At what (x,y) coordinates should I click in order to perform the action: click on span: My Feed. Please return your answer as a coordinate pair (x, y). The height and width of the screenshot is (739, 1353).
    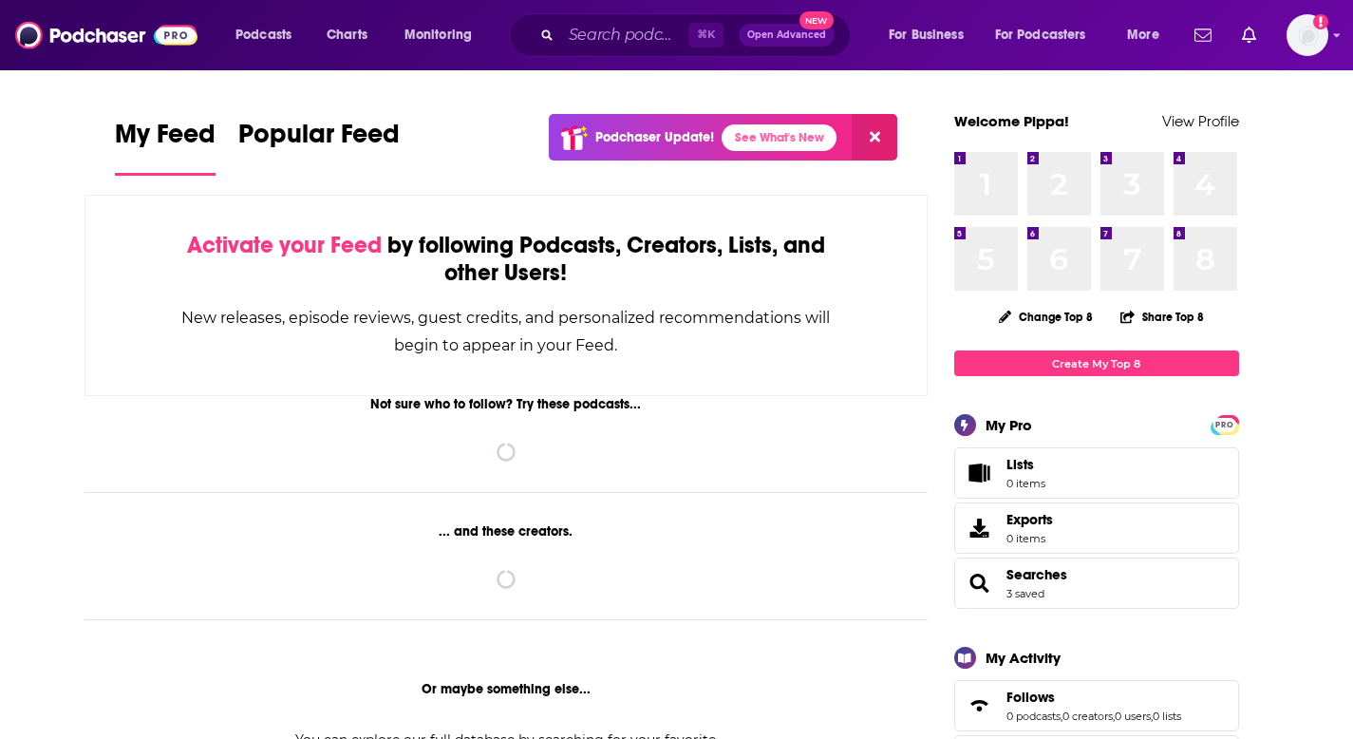
    Looking at the image, I should click on (165, 140).